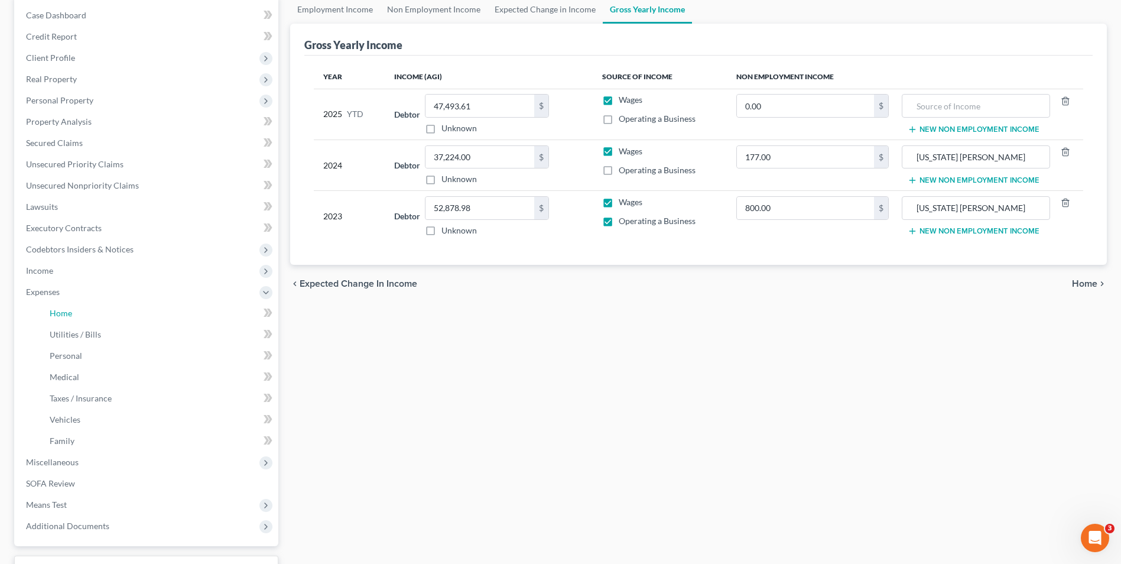  Describe the element at coordinates (1102, 284) in the screenshot. I see `i: chevron_right` at that location.